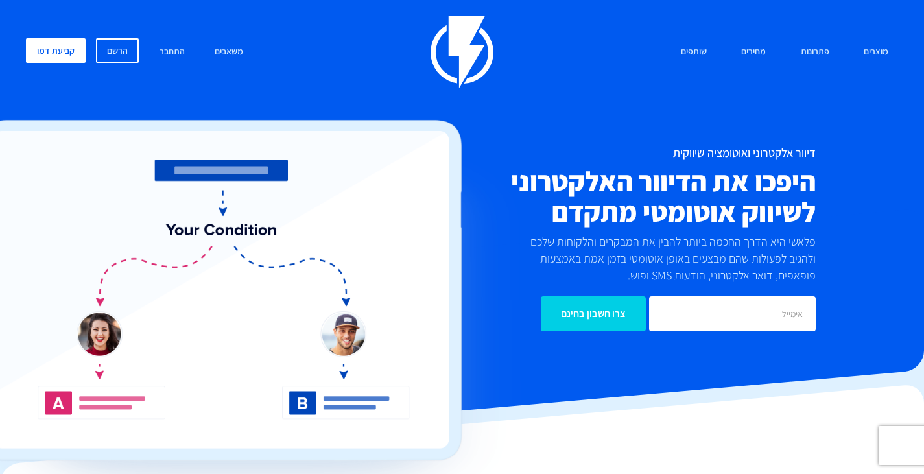 This screenshot has width=924, height=474. Describe the element at coordinates (694, 52) in the screenshot. I see `a: שותפים` at that location.